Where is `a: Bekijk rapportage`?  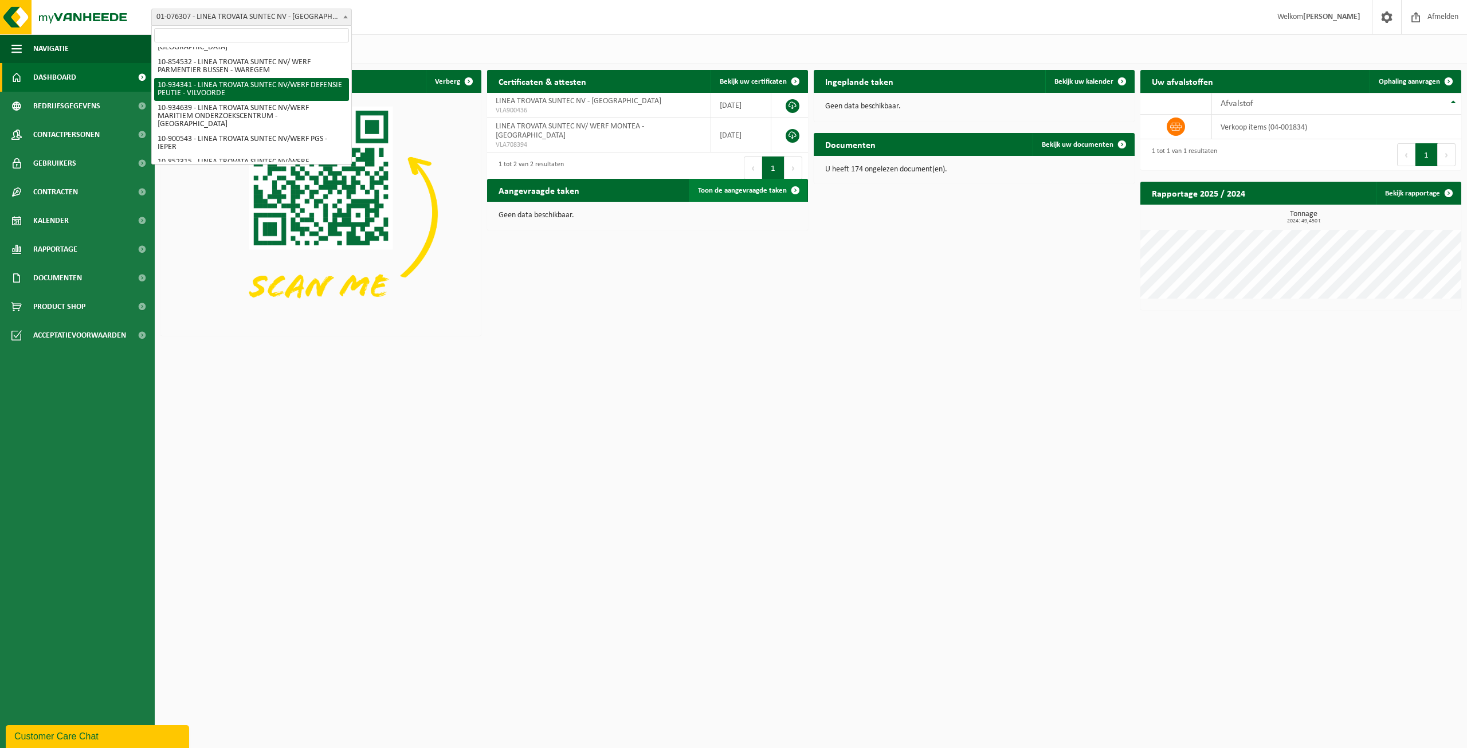
a: Bekijk rapportage is located at coordinates (1418, 193).